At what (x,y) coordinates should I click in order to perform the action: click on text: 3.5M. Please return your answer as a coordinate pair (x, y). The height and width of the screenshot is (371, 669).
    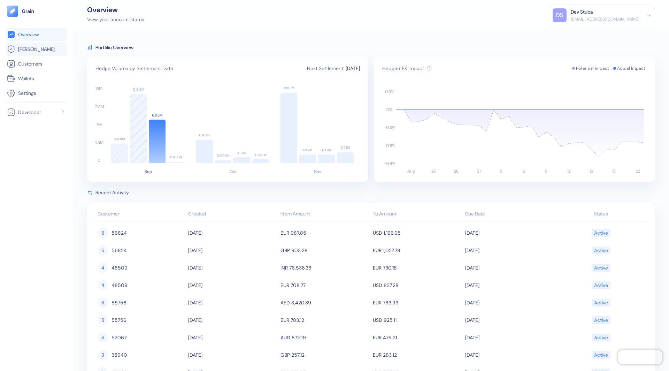
    Looking at the image, I should click on (99, 143).